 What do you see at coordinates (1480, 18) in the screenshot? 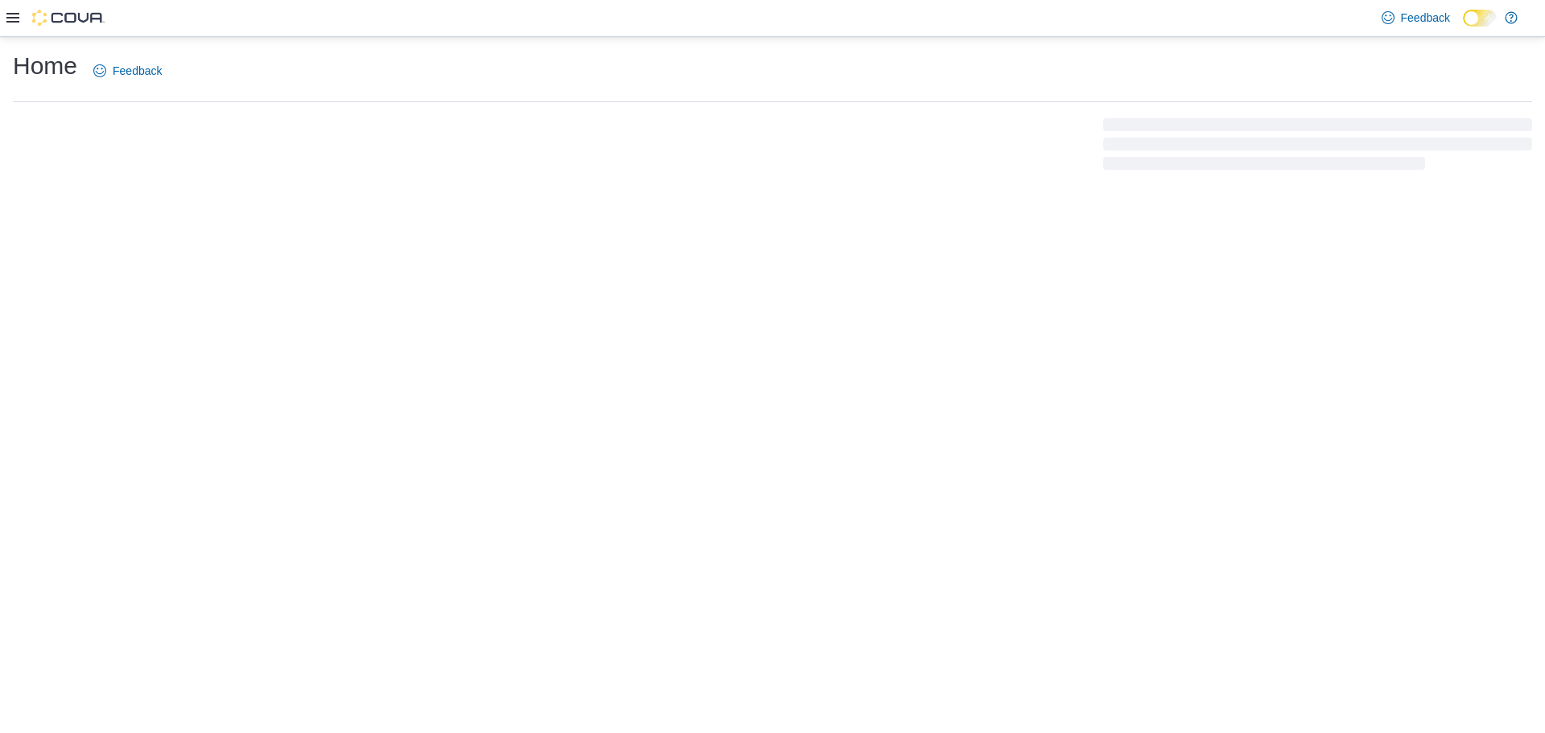
I see `input: Dark Mode` at bounding box center [1480, 18].